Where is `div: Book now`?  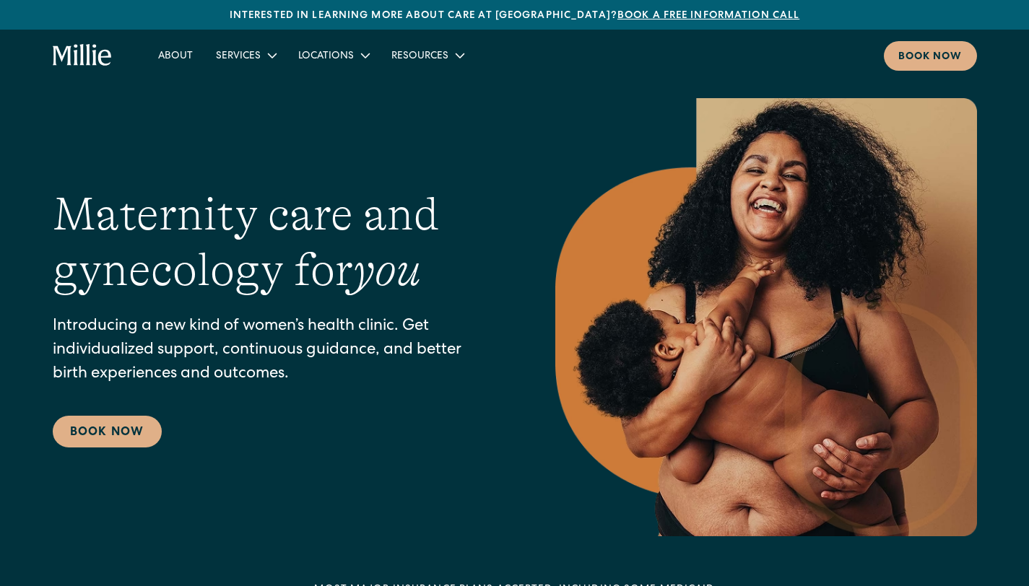 div: Book now is located at coordinates (930, 57).